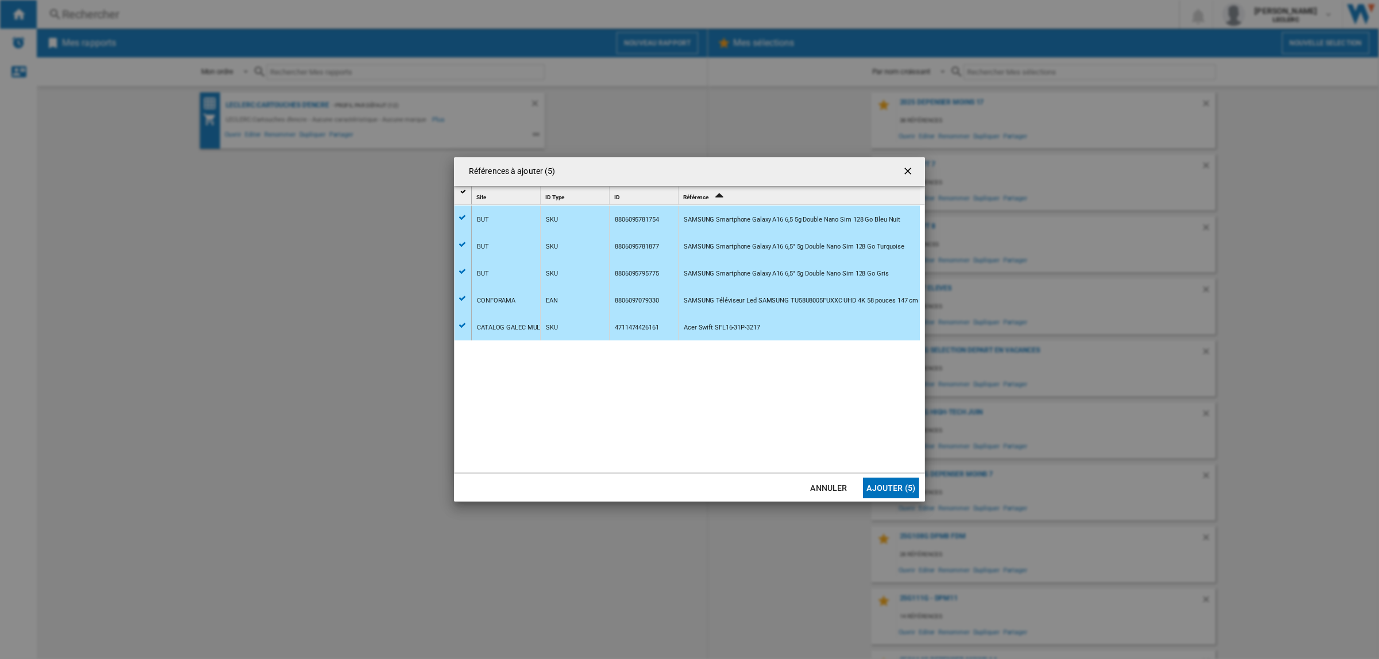 The height and width of the screenshot is (659, 1379). What do you see at coordinates (696, 197) in the screenshot?
I see `span: Référence` at bounding box center [696, 197].